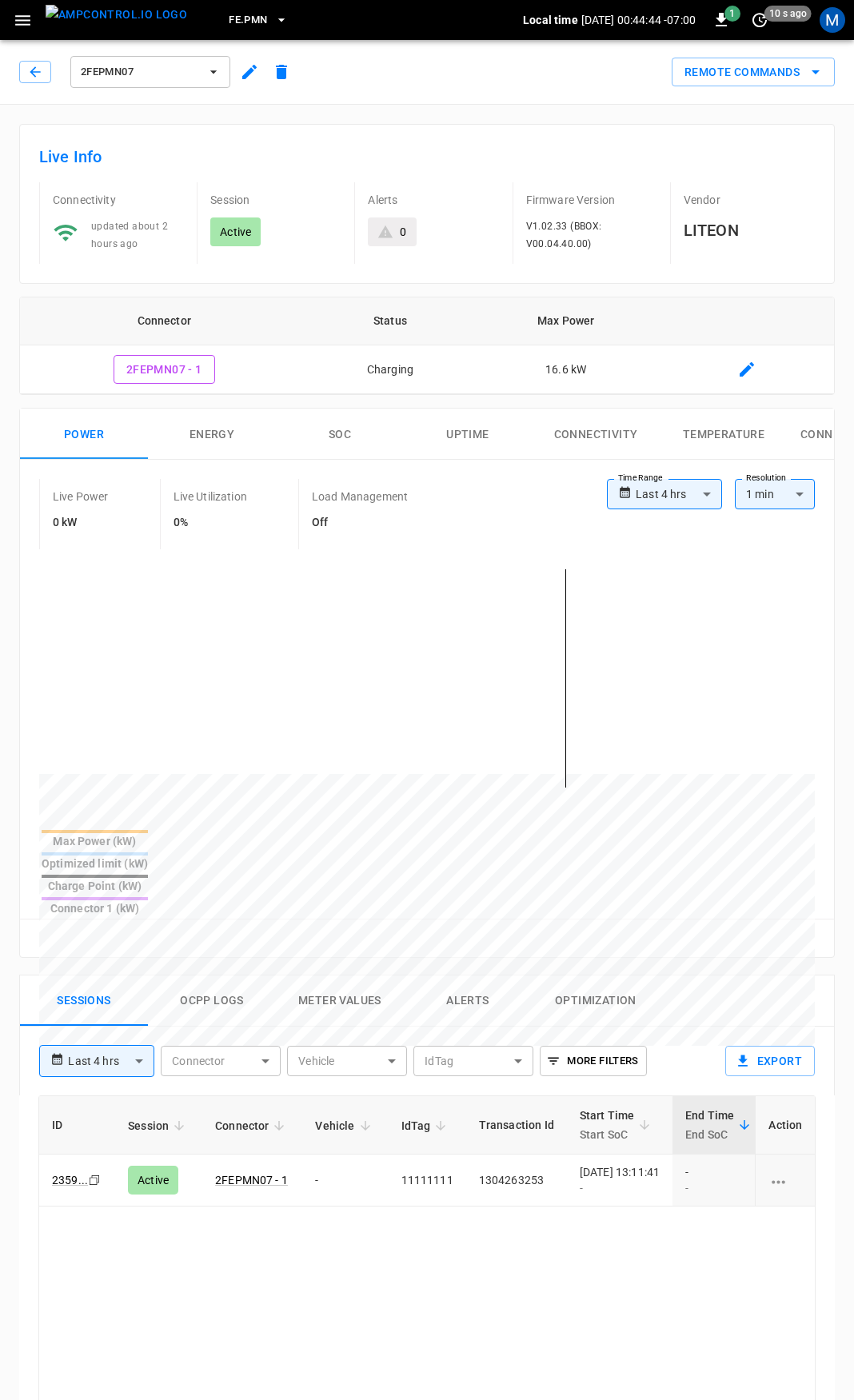  I want to click on button: 2FEPMN07 - 1, so click(164, 370).